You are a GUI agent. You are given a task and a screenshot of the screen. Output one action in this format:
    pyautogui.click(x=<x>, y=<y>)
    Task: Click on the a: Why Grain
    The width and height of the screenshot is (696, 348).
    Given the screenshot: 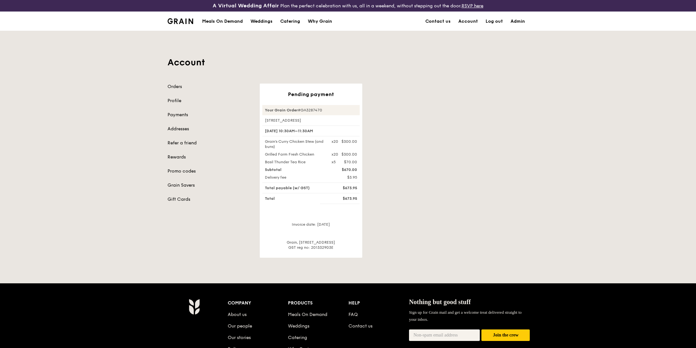 What is the action you would take?
    pyautogui.click(x=320, y=21)
    